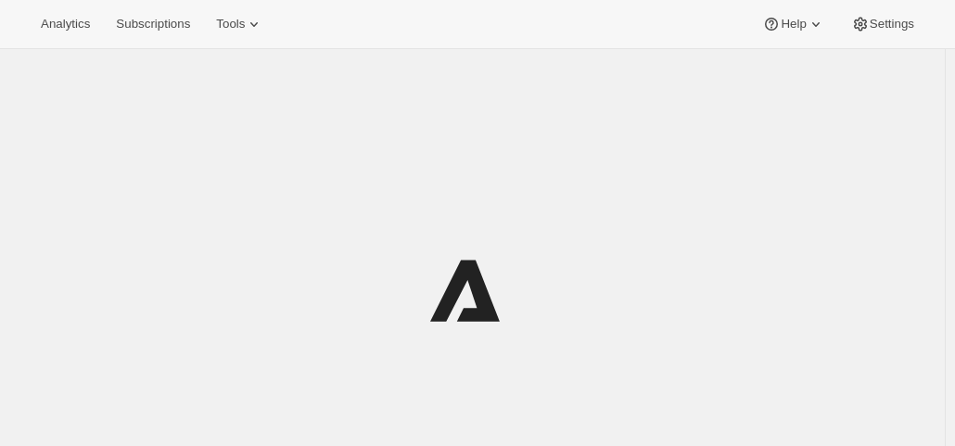  What do you see at coordinates (892, 24) in the screenshot?
I see `span: Settings` at bounding box center [892, 24].